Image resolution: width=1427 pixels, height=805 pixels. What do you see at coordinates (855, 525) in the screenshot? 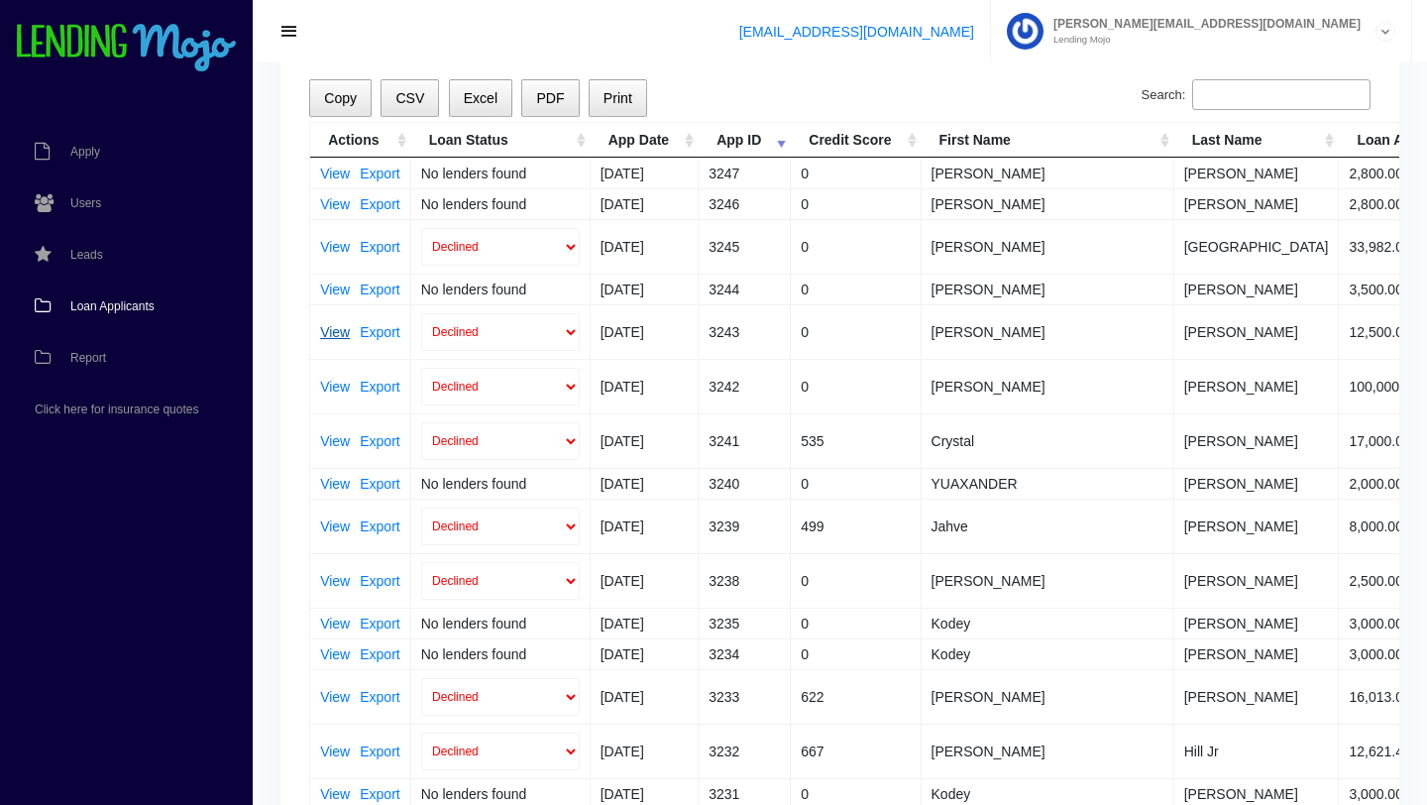
I see `td: 499` at bounding box center [855, 525].